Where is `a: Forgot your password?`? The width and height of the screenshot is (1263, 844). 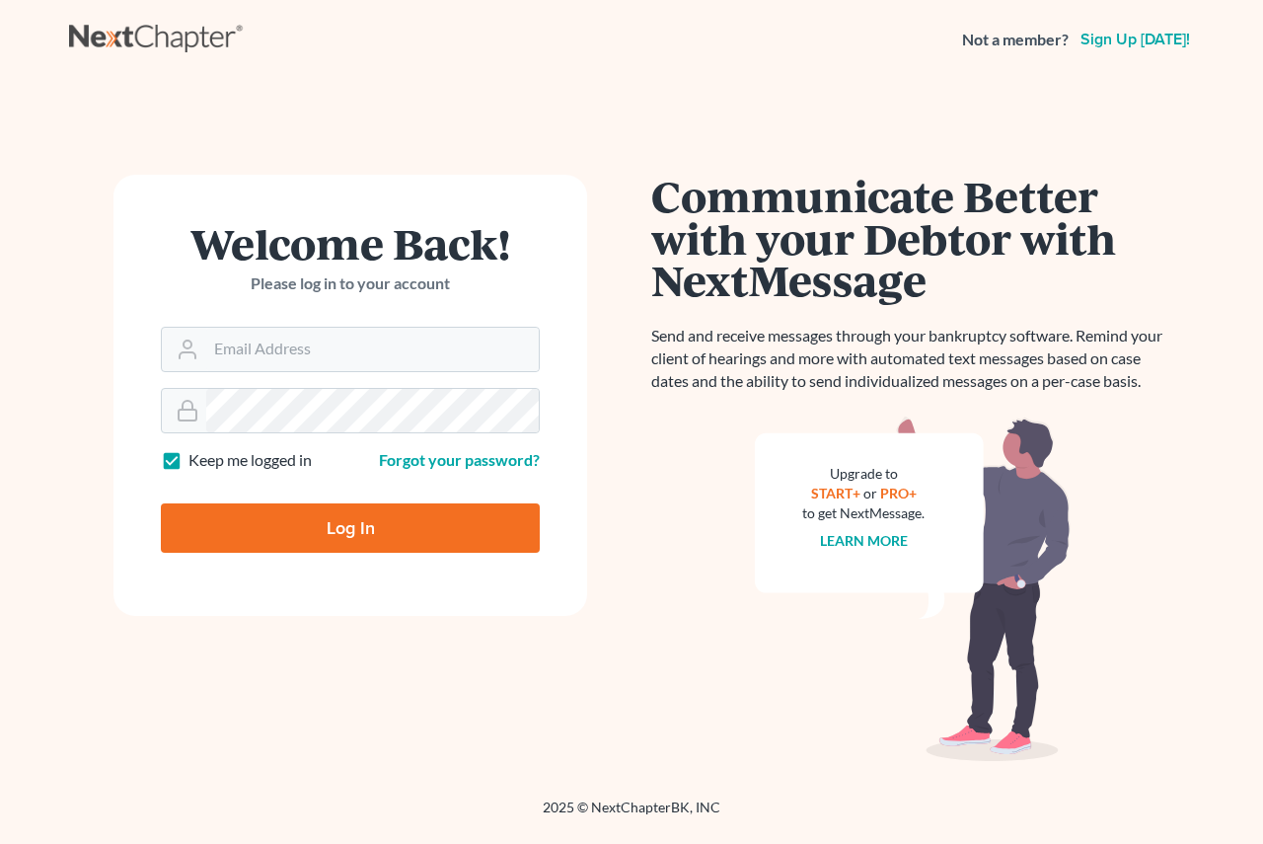 a: Forgot your password? is located at coordinates (459, 459).